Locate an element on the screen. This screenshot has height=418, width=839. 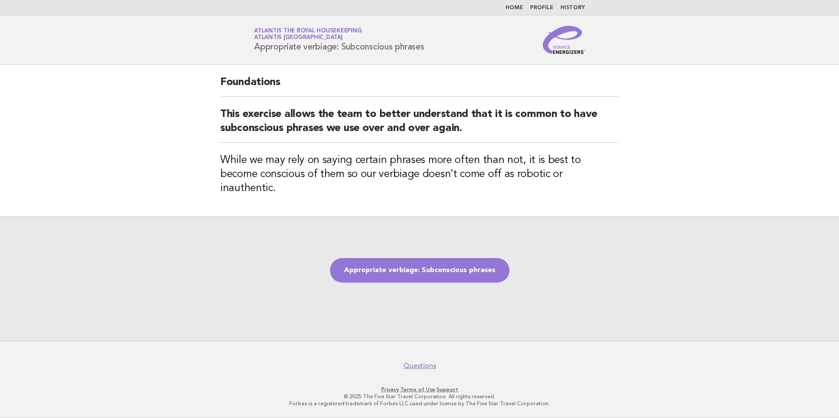
a: Profile is located at coordinates (541, 8).